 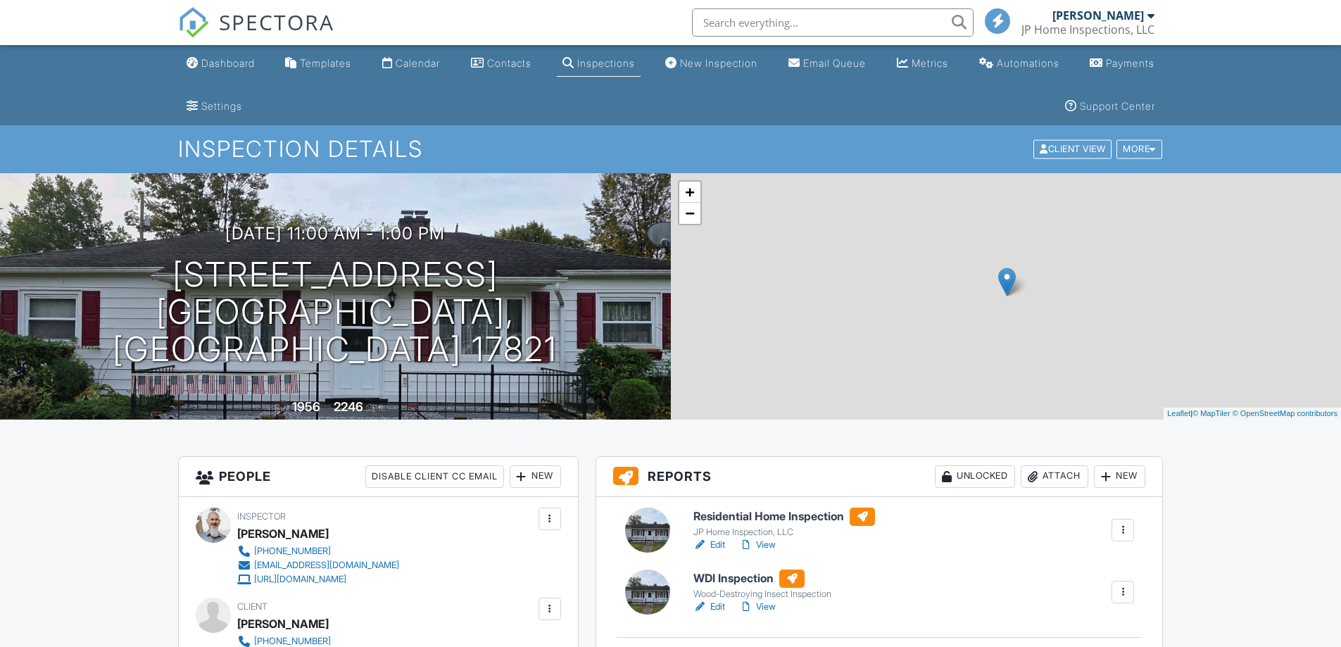 What do you see at coordinates (434, 477) in the screenshot?
I see `div: Disable Client CC Email` at bounding box center [434, 477].